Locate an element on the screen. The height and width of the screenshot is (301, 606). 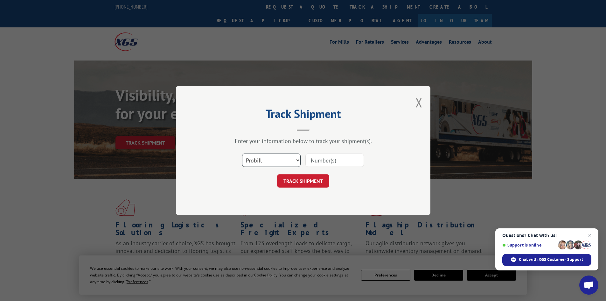
span: Support is online is located at coordinates (529, 245).